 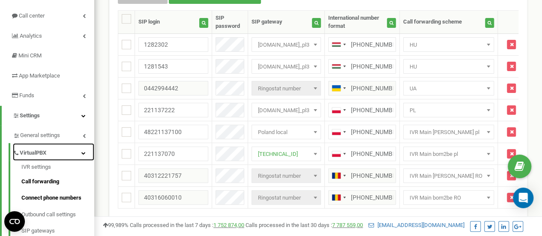 What do you see at coordinates (58, 168) in the screenshot?
I see `a: IVR settings` at bounding box center [58, 168].